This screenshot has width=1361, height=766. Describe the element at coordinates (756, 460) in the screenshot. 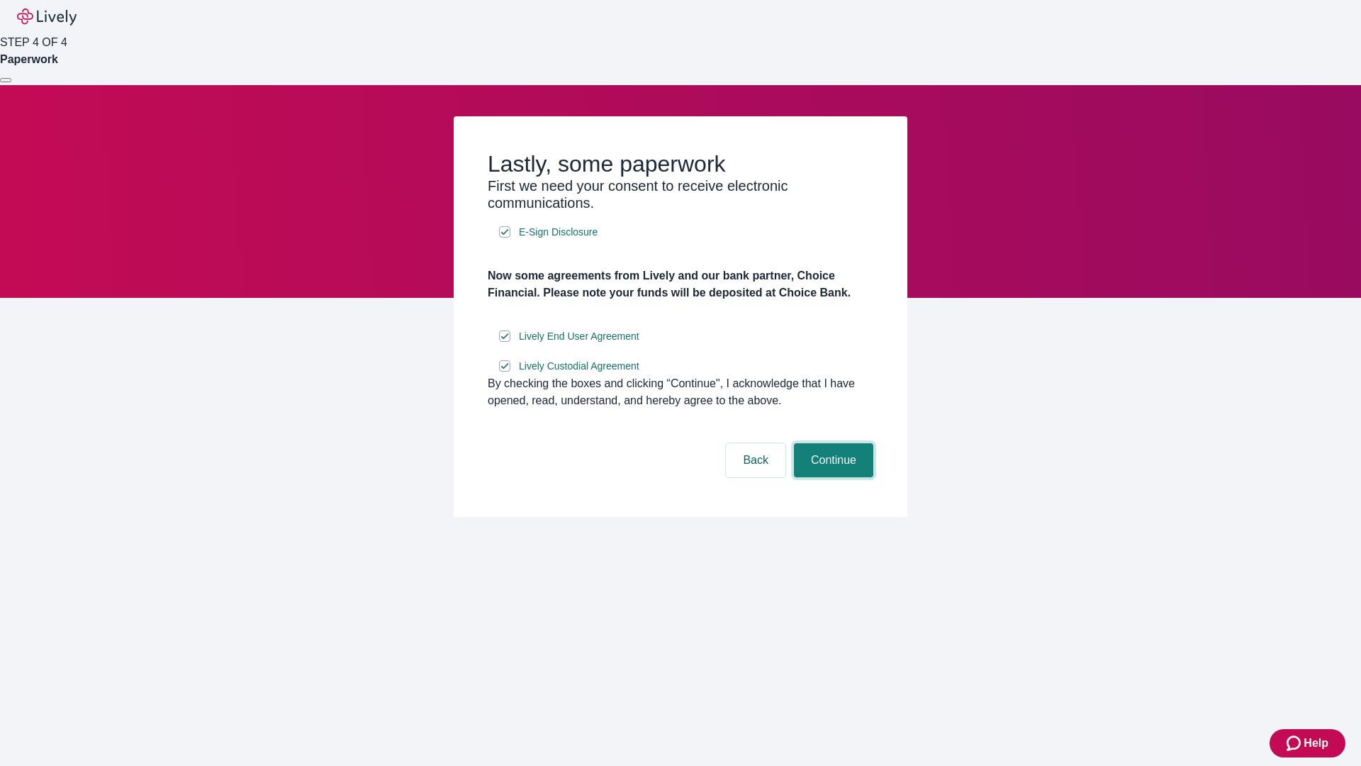

I see `button: Back` at that location.